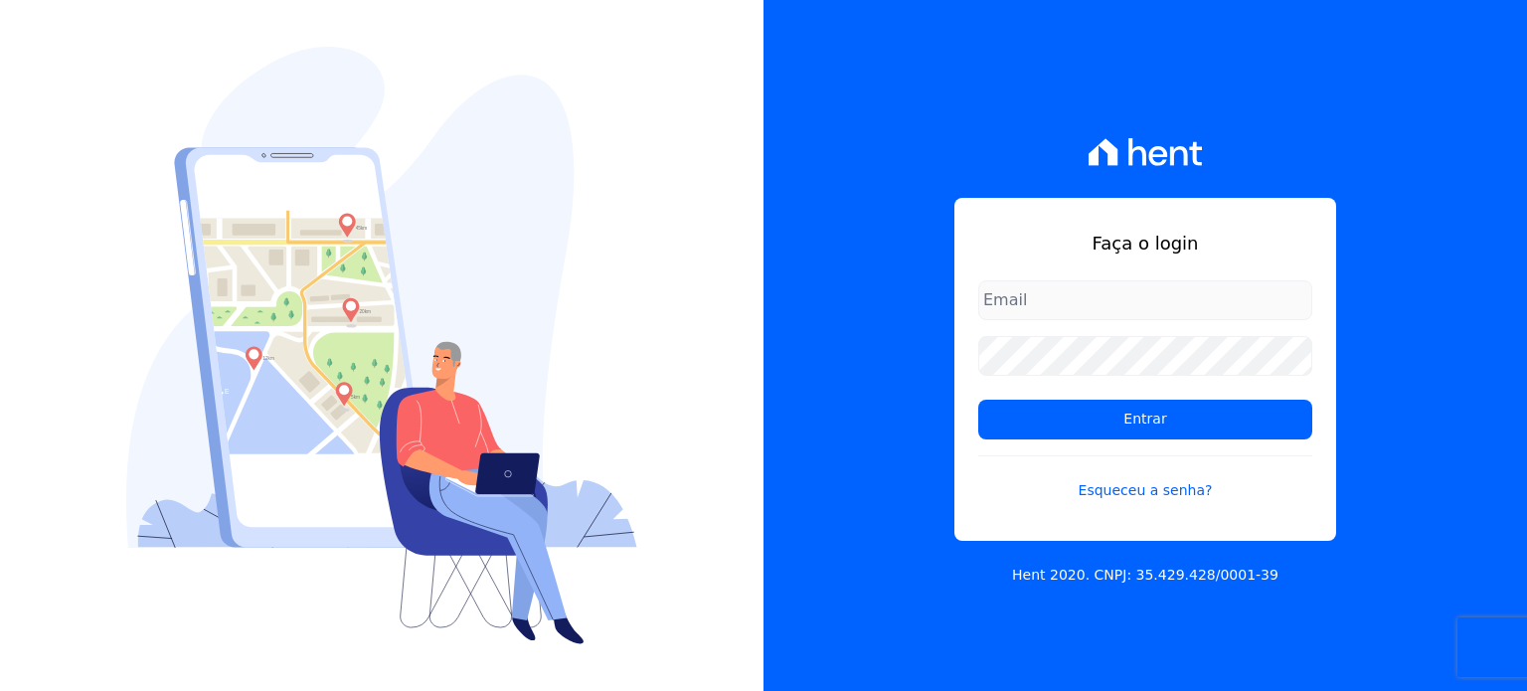 This screenshot has width=1527, height=691. Describe the element at coordinates (1145, 575) in the screenshot. I see `p: Hent 2020. CNPJ: 35.429.428/0001-39` at that location.